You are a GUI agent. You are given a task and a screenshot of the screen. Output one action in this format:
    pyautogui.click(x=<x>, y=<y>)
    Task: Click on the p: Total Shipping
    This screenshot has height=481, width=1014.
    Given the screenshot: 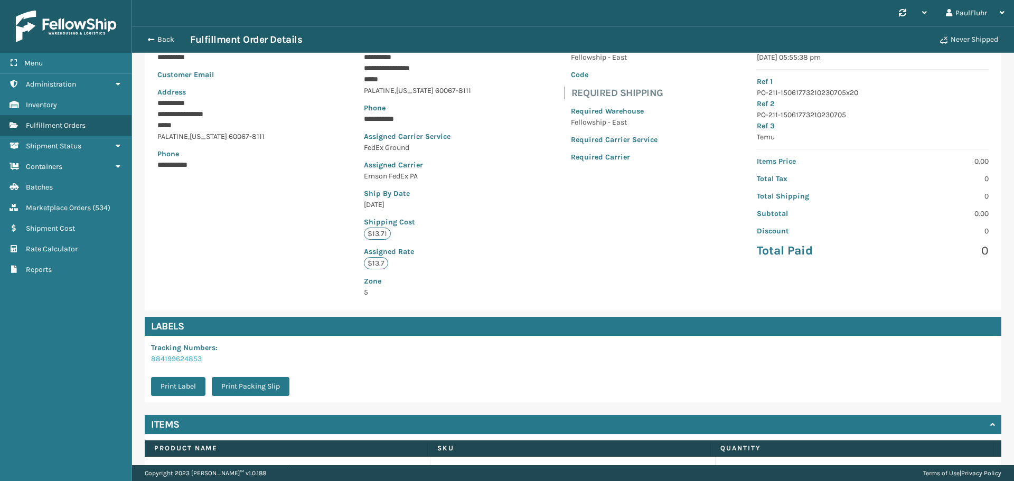 What is the action you would take?
    pyautogui.click(x=812, y=196)
    